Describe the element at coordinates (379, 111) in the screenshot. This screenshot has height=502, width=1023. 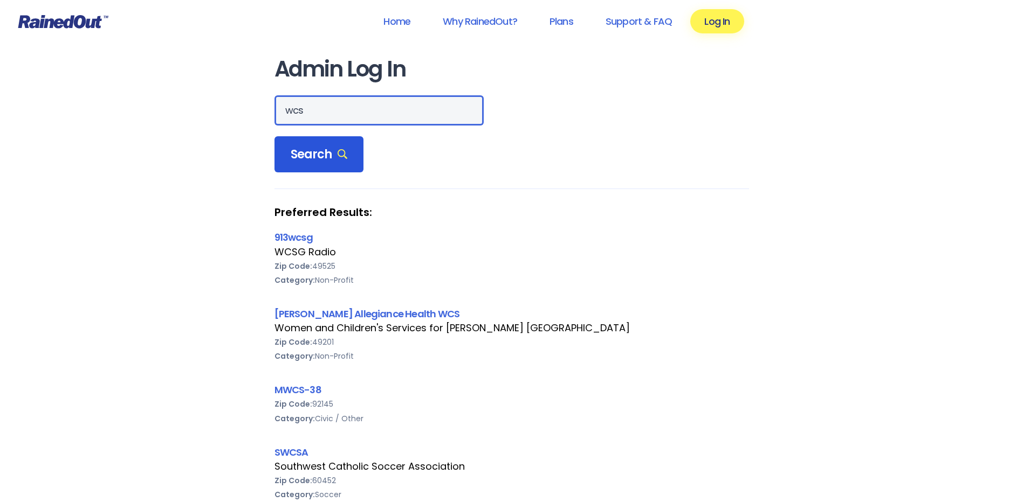
I see `input: Search Orgs…` at that location.